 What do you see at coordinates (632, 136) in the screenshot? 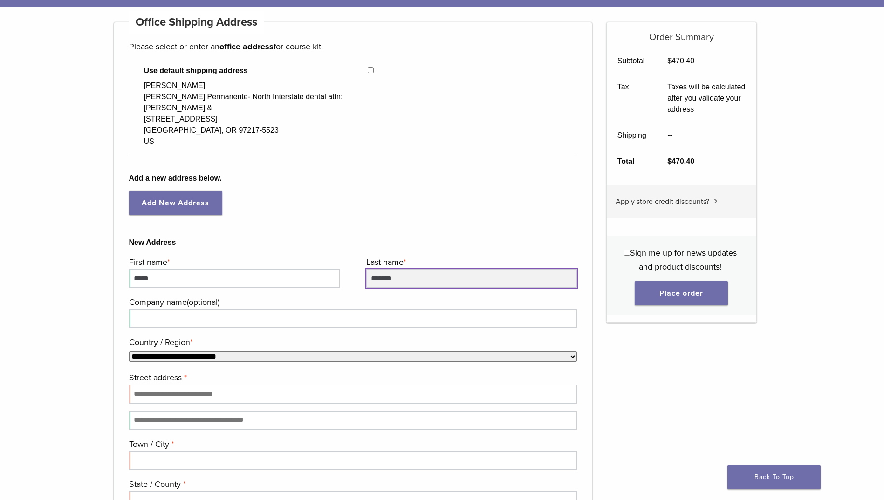
I see `th: Shipping` at bounding box center [632, 136].